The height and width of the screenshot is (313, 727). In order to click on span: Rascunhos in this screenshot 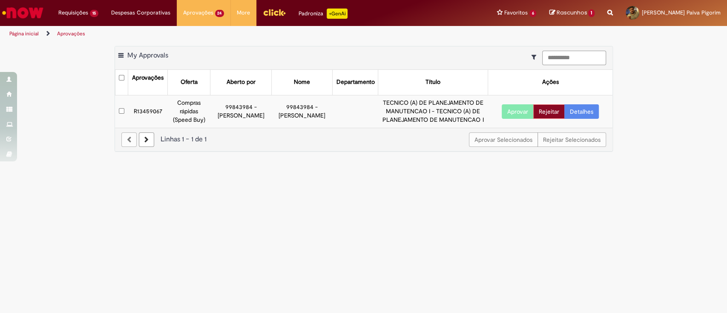, I will do `click(572, 12)`.